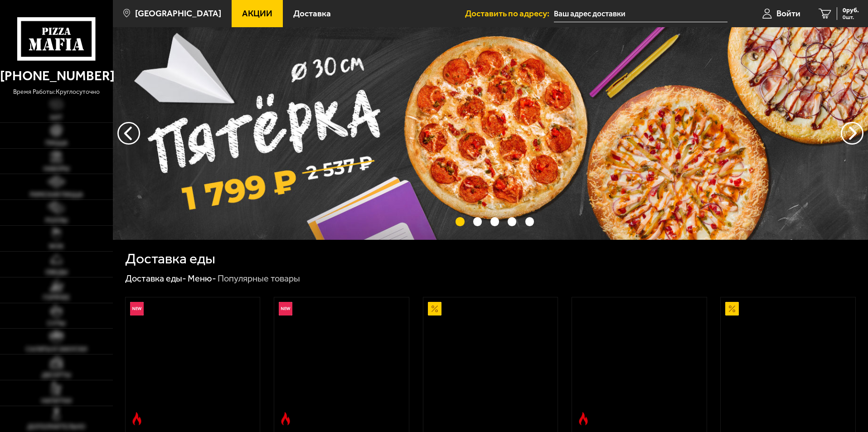 This screenshot has height=432, width=868. Describe the element at coordinates (56, 273) in the screenshot. I see `span: Обеды` at that location.